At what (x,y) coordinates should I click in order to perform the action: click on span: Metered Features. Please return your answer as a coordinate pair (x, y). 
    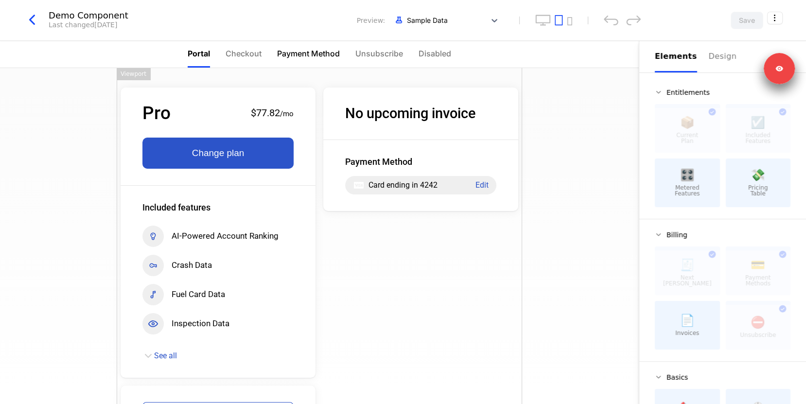
    Looking at the image, I should click on (688, 191).